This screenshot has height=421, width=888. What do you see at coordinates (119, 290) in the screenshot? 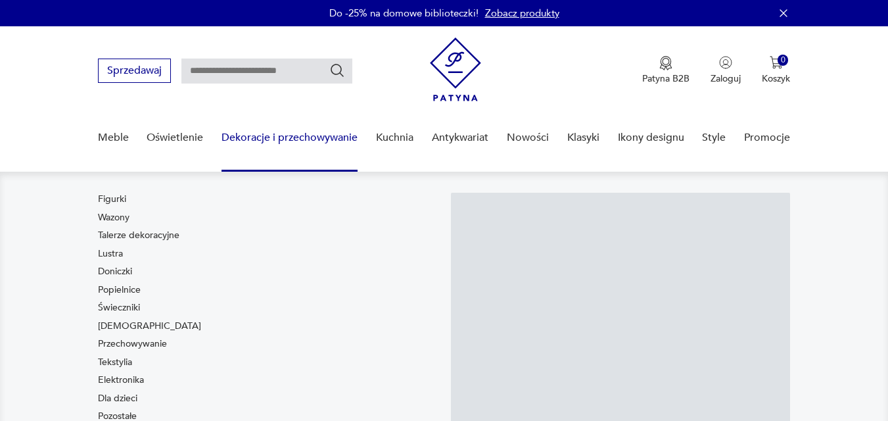
I see `a: Popielnice` at bounding box center [119, 290].